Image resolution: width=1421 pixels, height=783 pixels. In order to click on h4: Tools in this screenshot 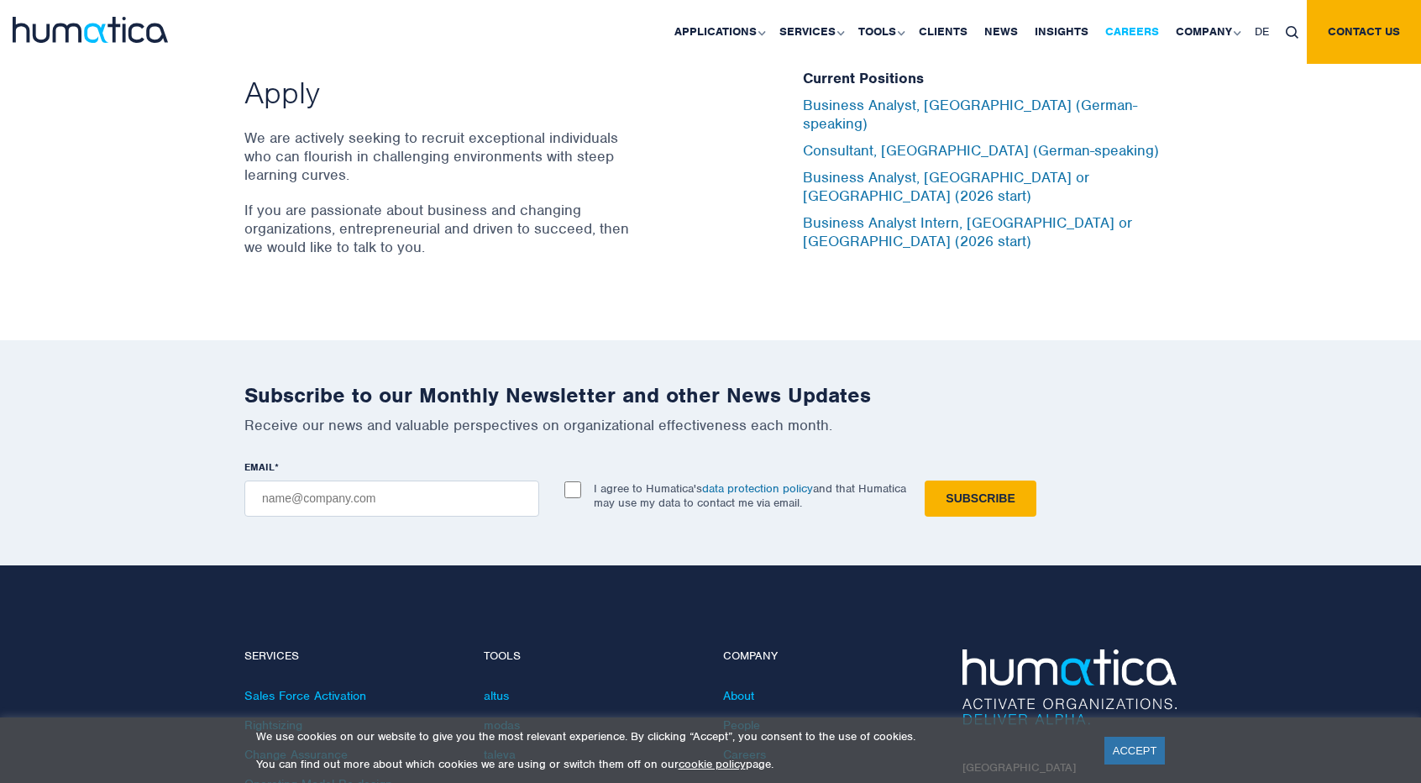, I will do `click(590, 656)`.